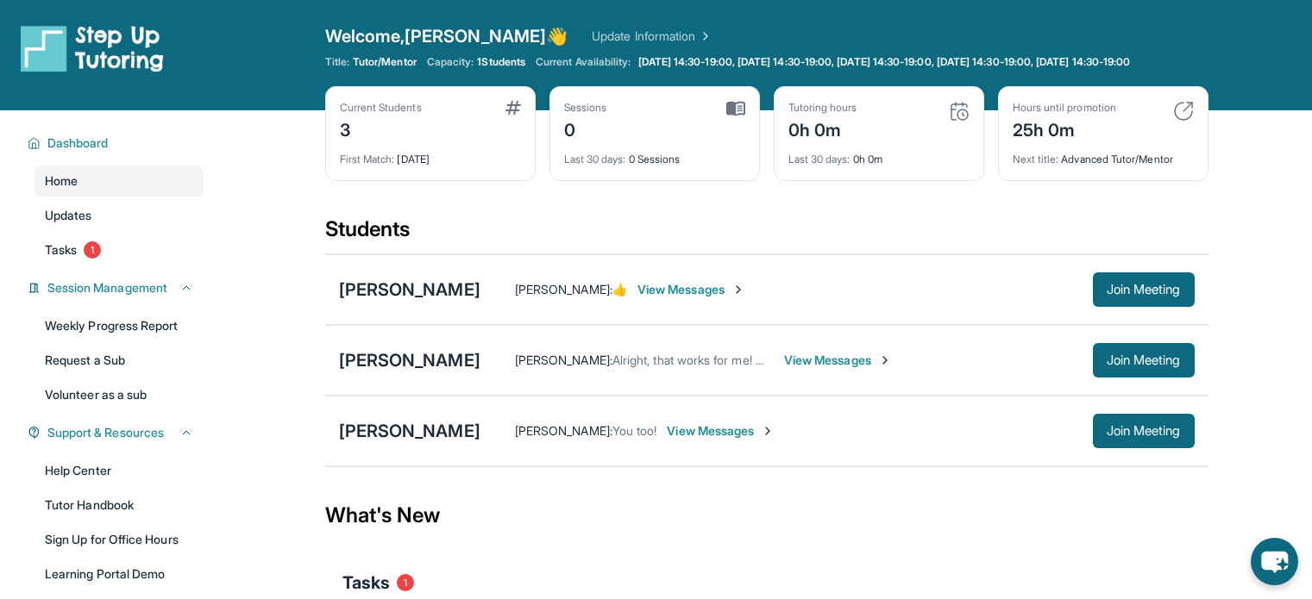 The image size is (1312, 599). Describe the element at coordinates (767, 235) in the screenshot. I see `div: Students` at that location.